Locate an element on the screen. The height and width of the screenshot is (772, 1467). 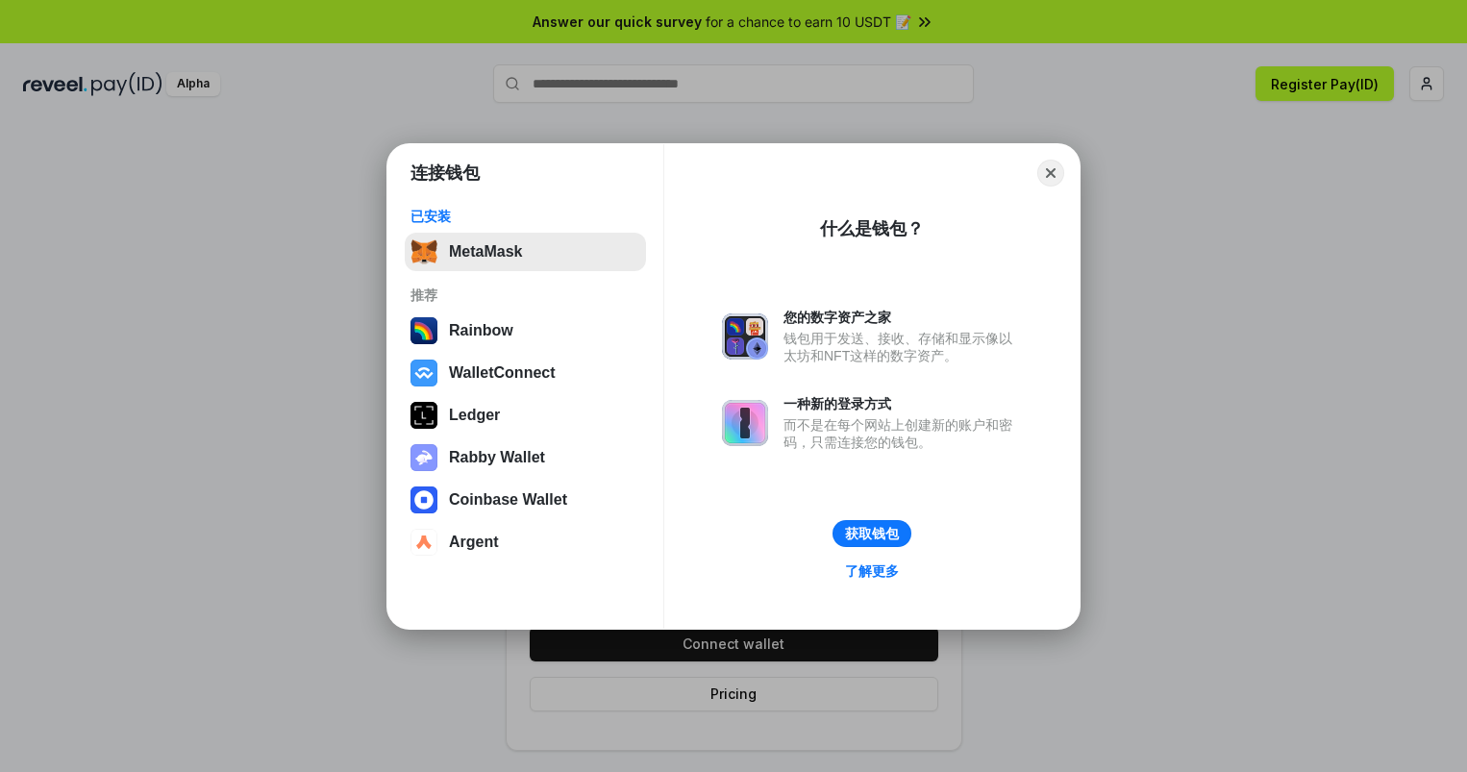
div: WalletConnect is located at coordinates (502, 373).